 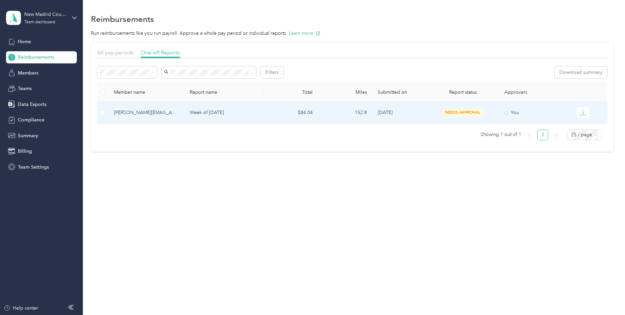 I want to click on div: Team dashboard, so click(x=40, y=22).